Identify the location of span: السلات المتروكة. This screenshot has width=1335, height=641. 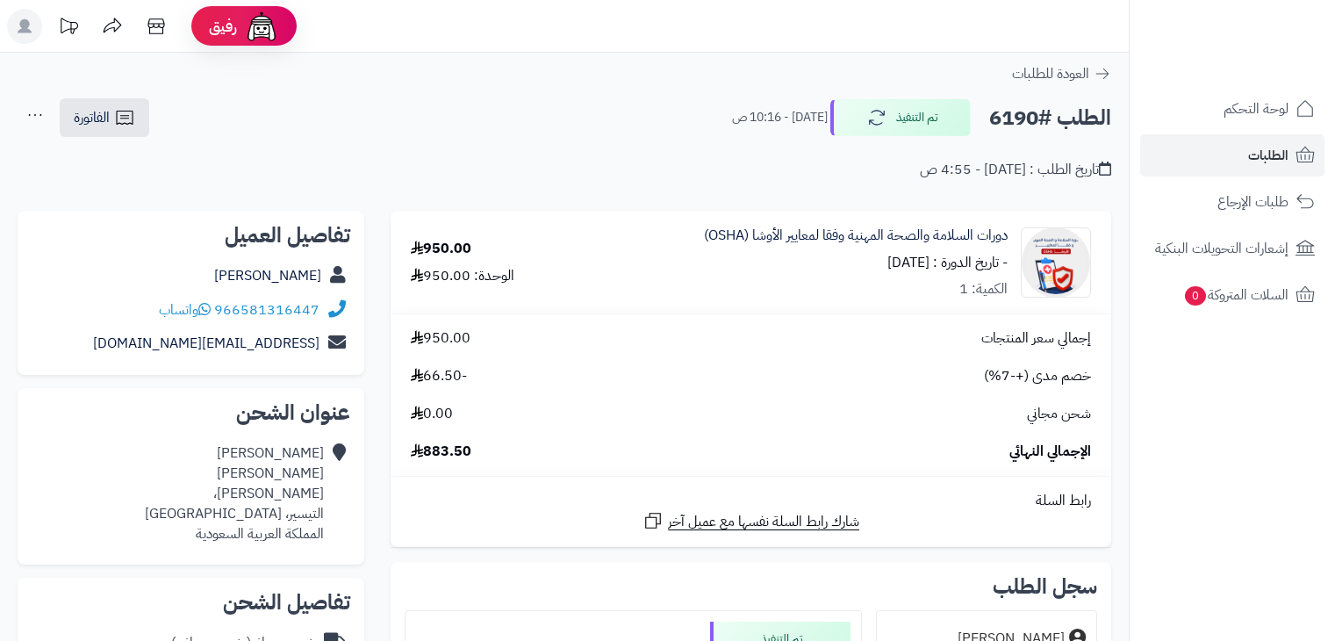
(1236, 295).